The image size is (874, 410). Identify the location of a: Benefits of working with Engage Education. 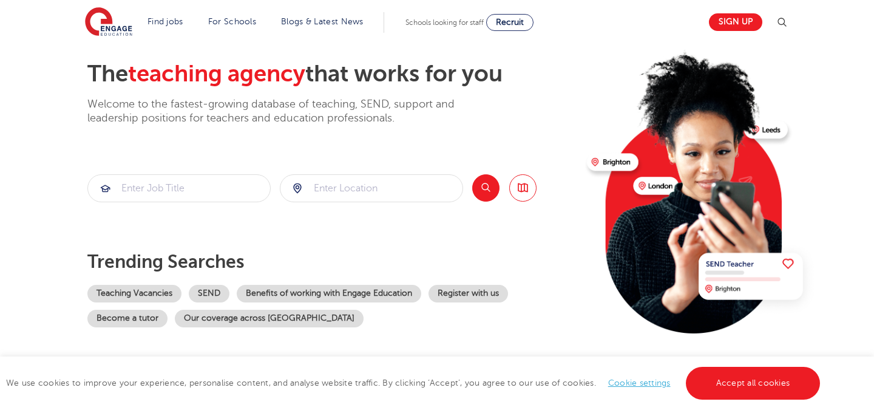
(329, 293).